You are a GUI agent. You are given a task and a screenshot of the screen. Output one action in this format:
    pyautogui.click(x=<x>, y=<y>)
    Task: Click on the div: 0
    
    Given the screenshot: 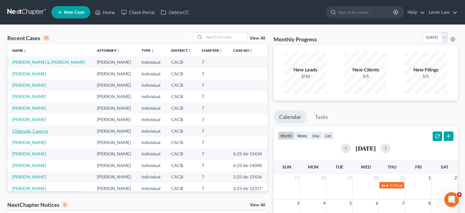 What is the action you would take?
    pyautogui.click(x=65, y=204)
    